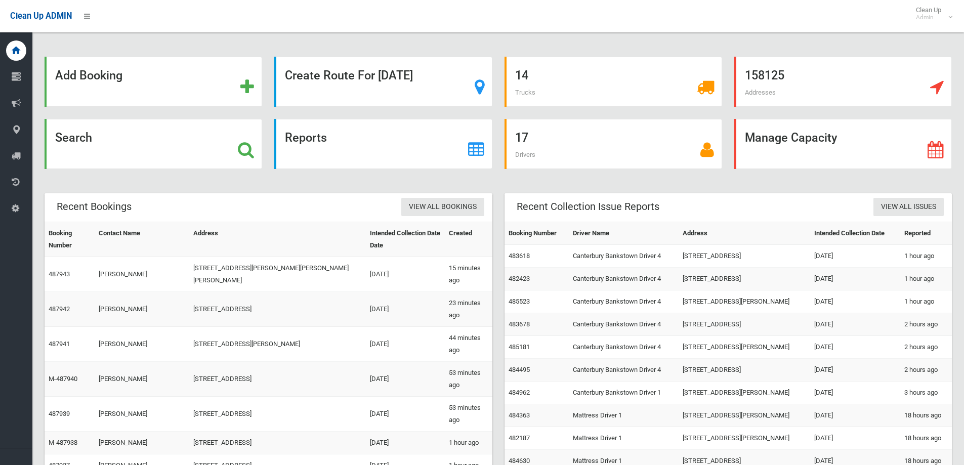 The width and height of the screenshot is (964, 465). What do you see at coordinates (522, 138) in the screenshot?
I see `strong: 17` at bounding box center [522, 138].